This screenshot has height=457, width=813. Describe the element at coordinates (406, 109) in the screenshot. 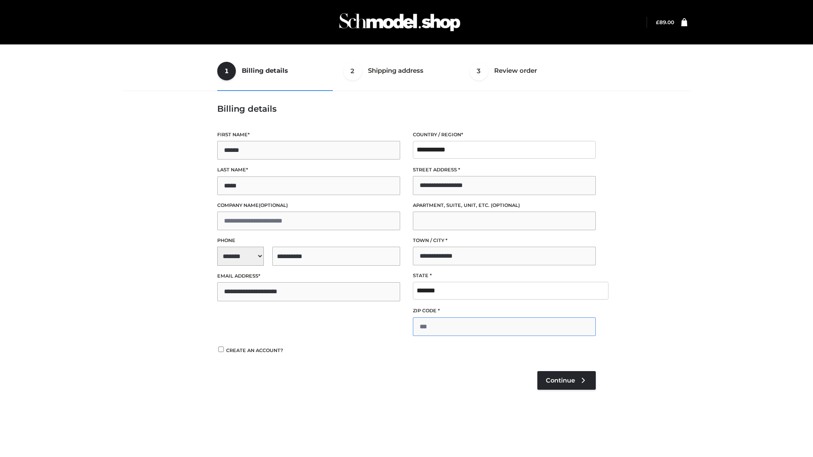

I see `h3: Billing details` at that location.